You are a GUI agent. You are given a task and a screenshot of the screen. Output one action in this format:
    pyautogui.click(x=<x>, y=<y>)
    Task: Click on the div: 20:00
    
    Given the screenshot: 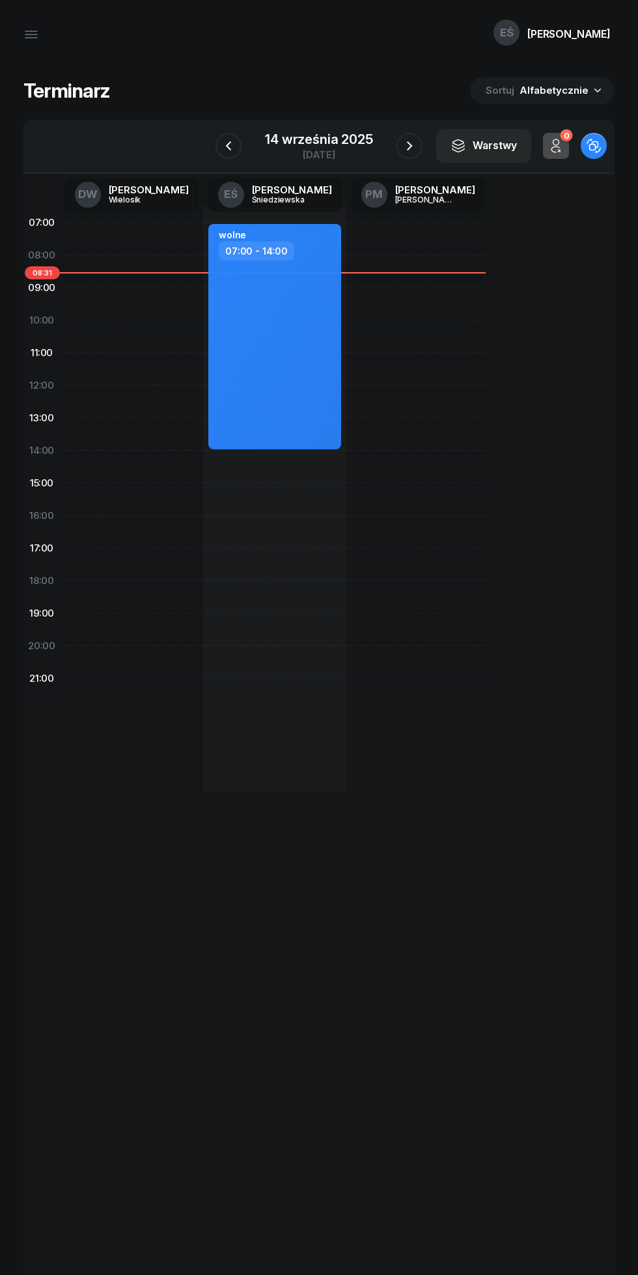 What is the action you would take?
    pyautogui.click(x=42, y=646)
    